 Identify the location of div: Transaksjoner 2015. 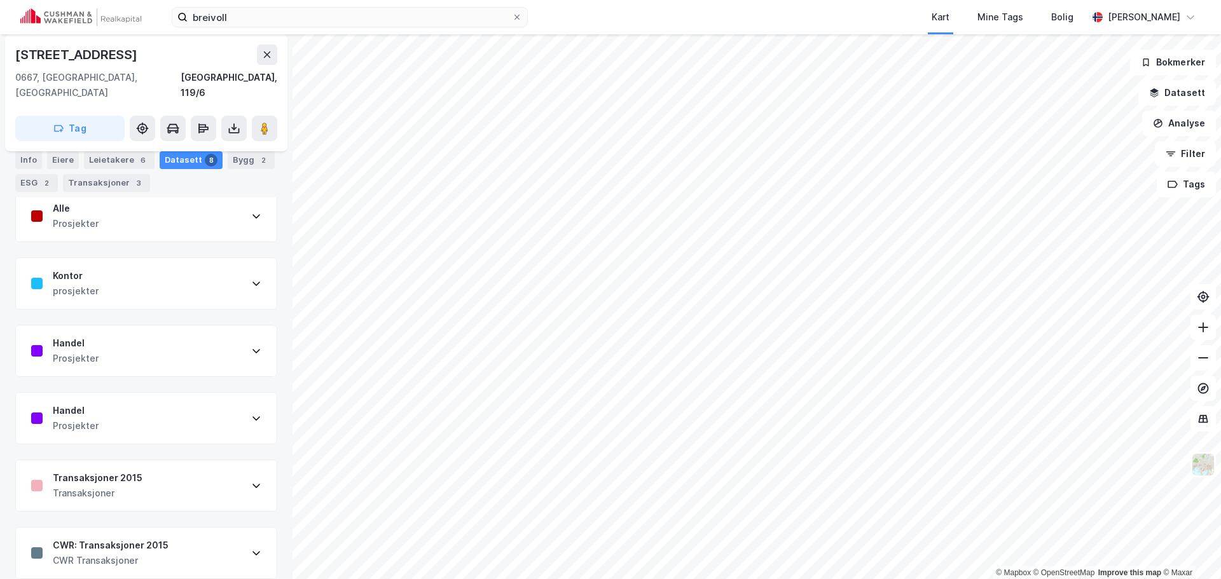
(97, 478).